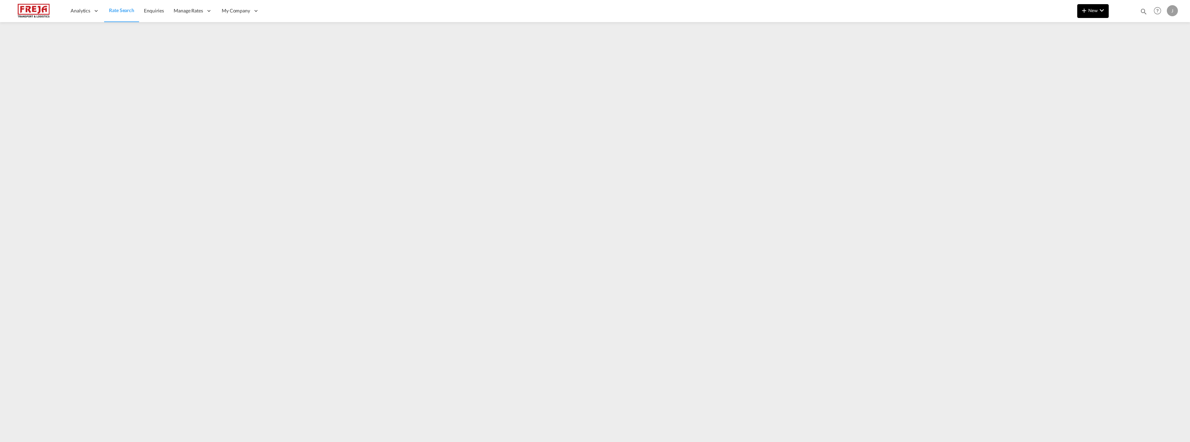  I want to click on div: J, so click(1172, 11).